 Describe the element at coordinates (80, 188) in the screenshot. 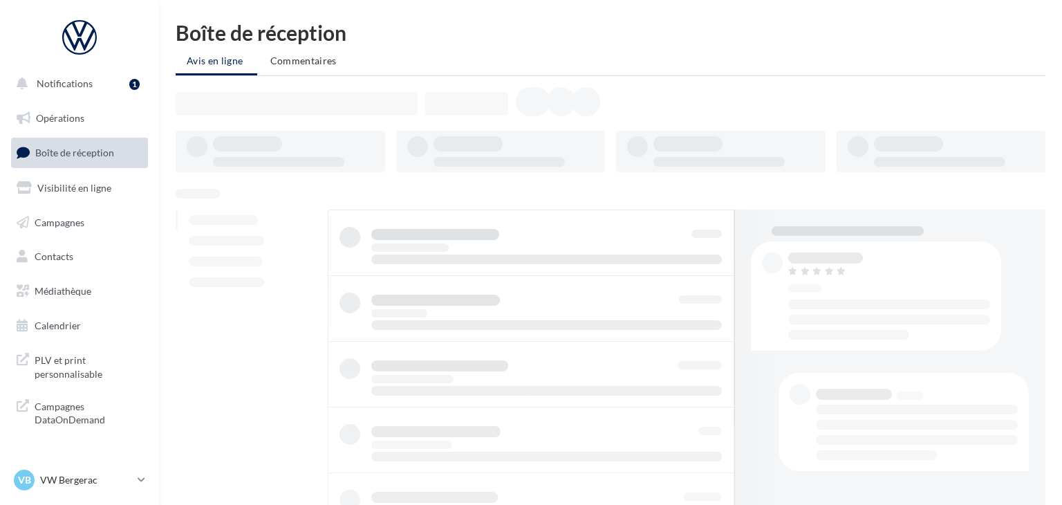

I see `a: Visibilité en ligne` at that location.